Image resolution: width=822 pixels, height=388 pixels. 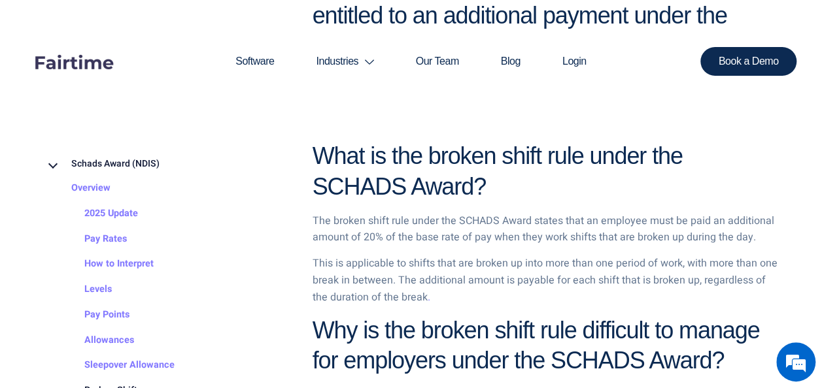 What do you see at coordinates (96, 341) in the screenshot?
I see `a: Allowances` at bounding box center [96, 341].